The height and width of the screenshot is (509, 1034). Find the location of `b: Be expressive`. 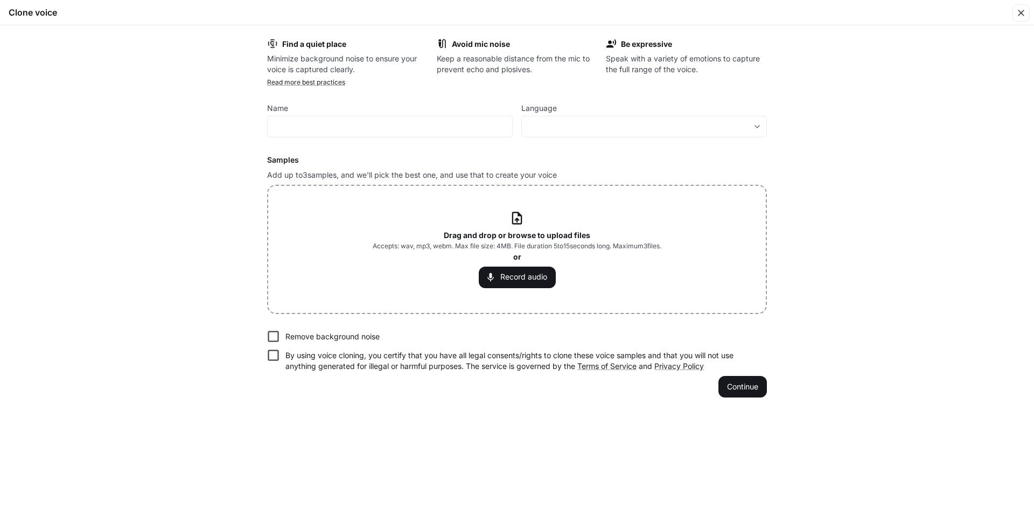

b: Be expressive is located at coordinates (646, 44).